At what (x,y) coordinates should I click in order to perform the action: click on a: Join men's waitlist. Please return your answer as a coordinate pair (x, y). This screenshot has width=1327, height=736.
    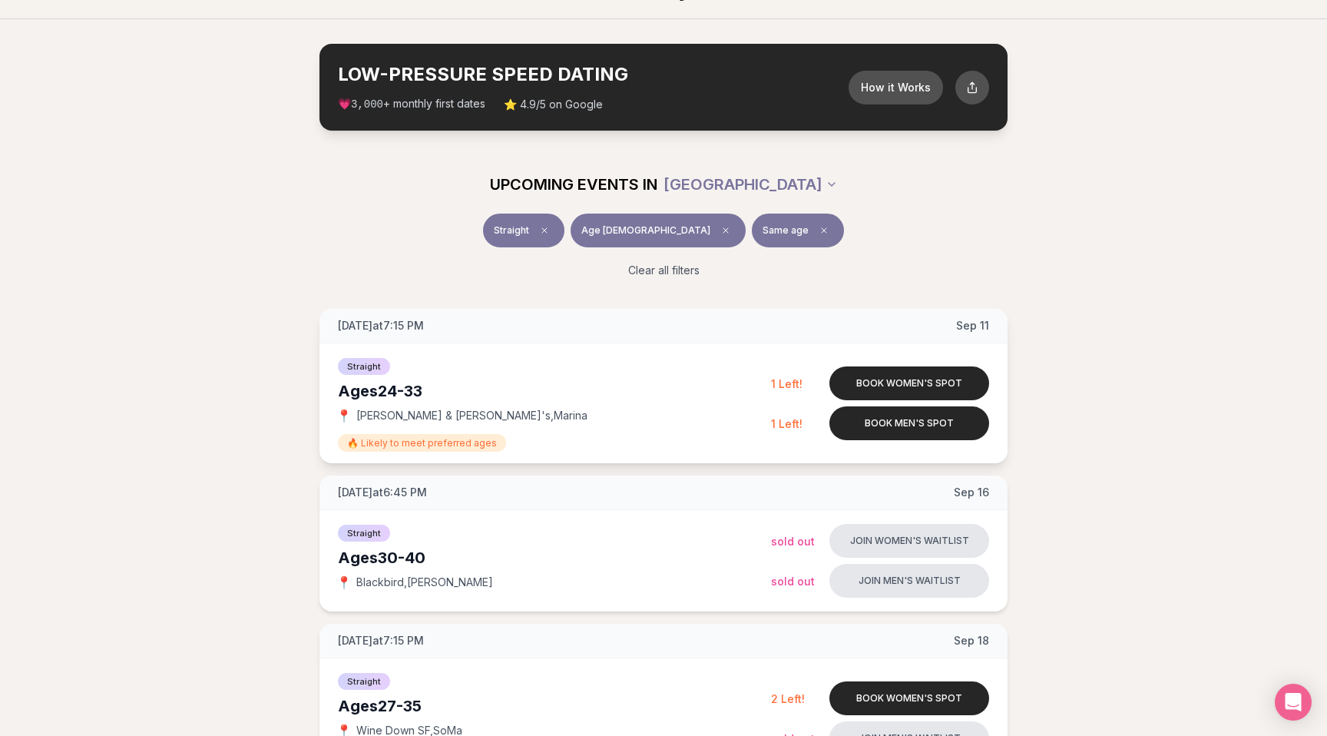
    Looking at the image, I should click on (909, 581).